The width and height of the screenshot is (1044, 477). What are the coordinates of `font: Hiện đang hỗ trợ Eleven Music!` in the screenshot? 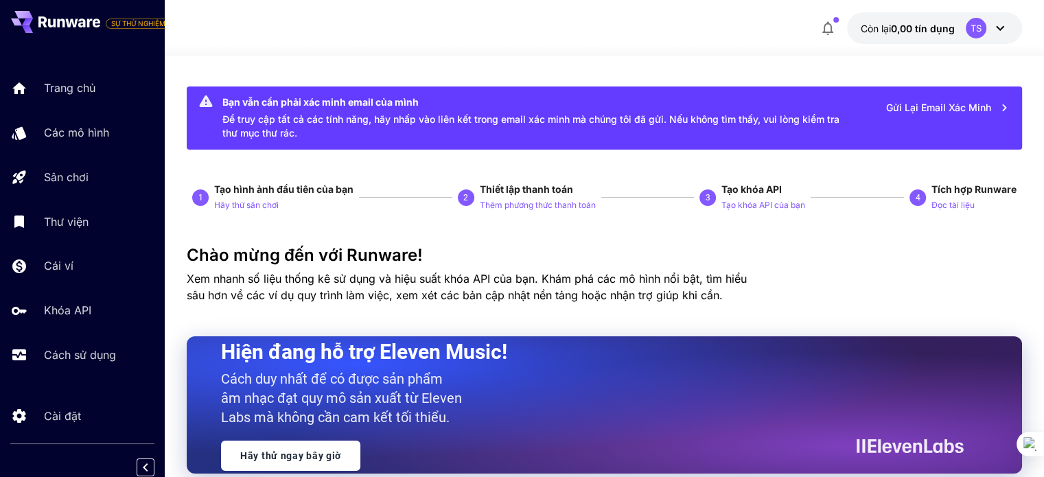 It's located at (364, 351).